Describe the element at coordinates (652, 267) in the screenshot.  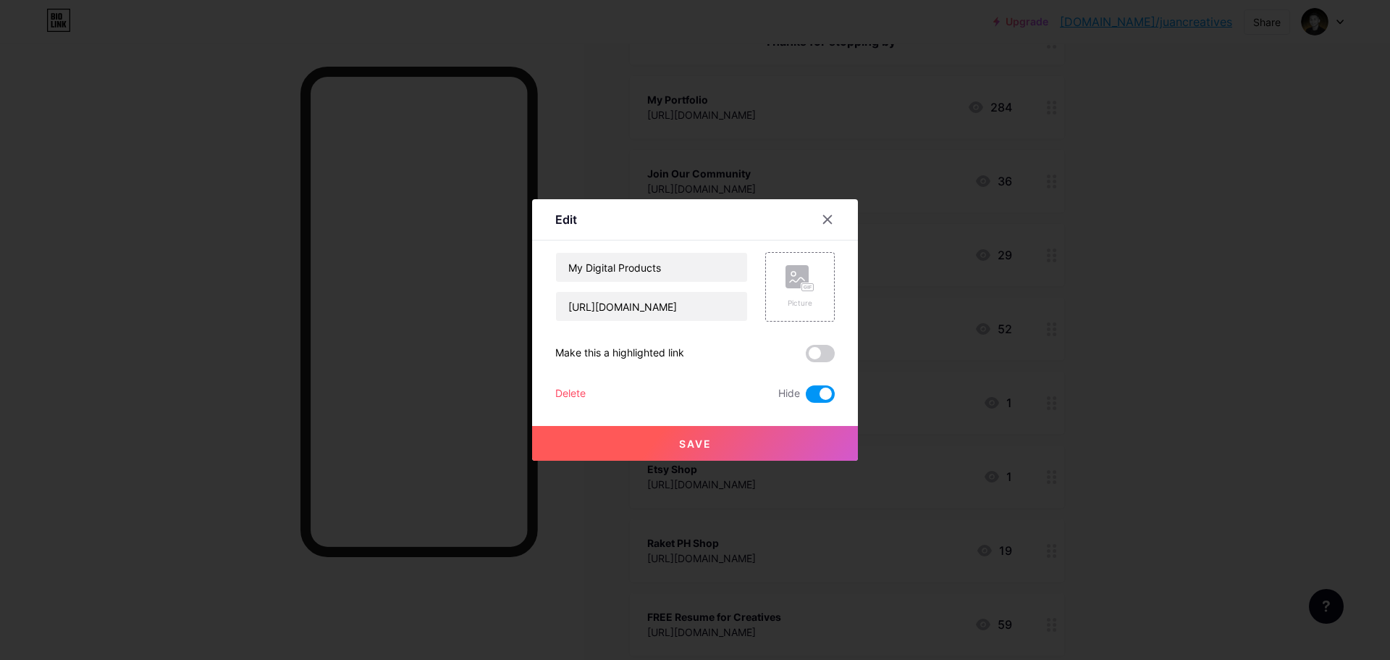
I see `input: Title` at that location.